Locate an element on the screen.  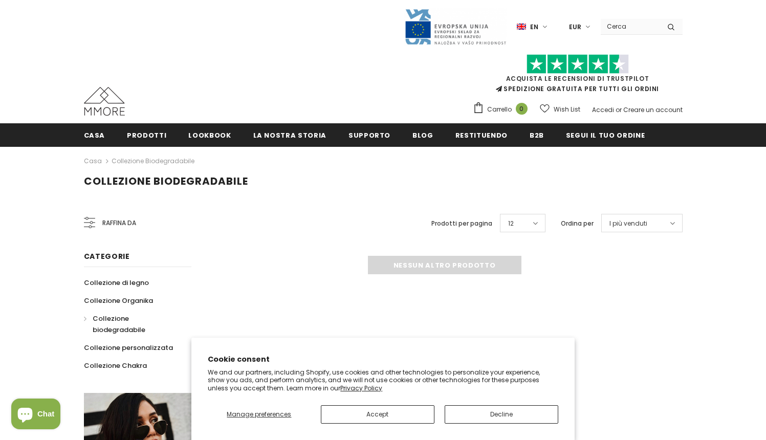
a: Carrello 0 is located at coordinates (503, 110).